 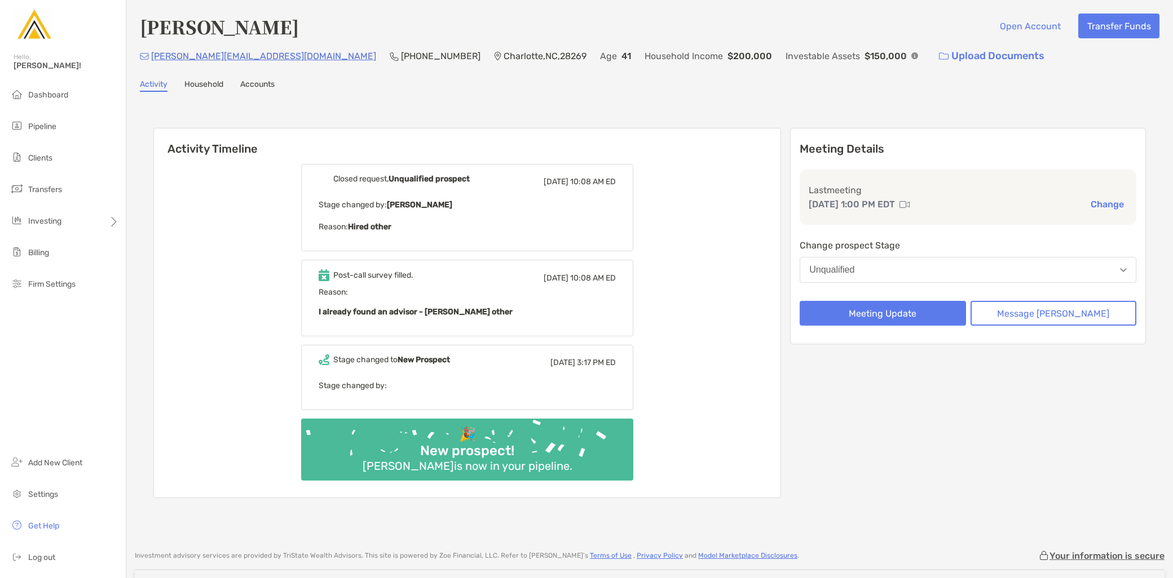 What do you see at coordinates (17, 494) in the screenshot?
I see `img: settings icon` at bounding box center [17, 494].